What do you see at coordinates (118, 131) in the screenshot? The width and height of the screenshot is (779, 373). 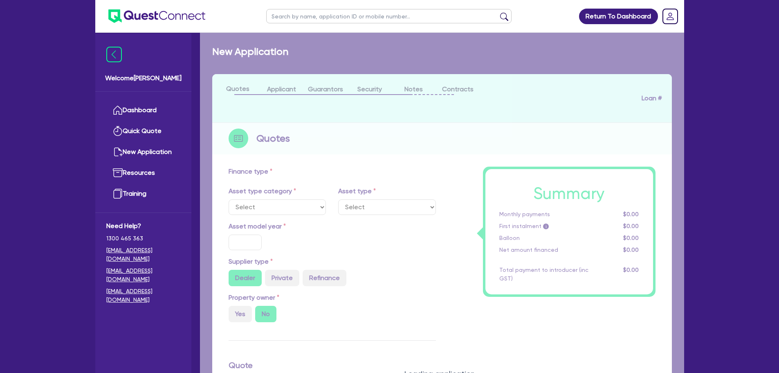 I see `img: quick-quote` at bounding box center [118, 131].